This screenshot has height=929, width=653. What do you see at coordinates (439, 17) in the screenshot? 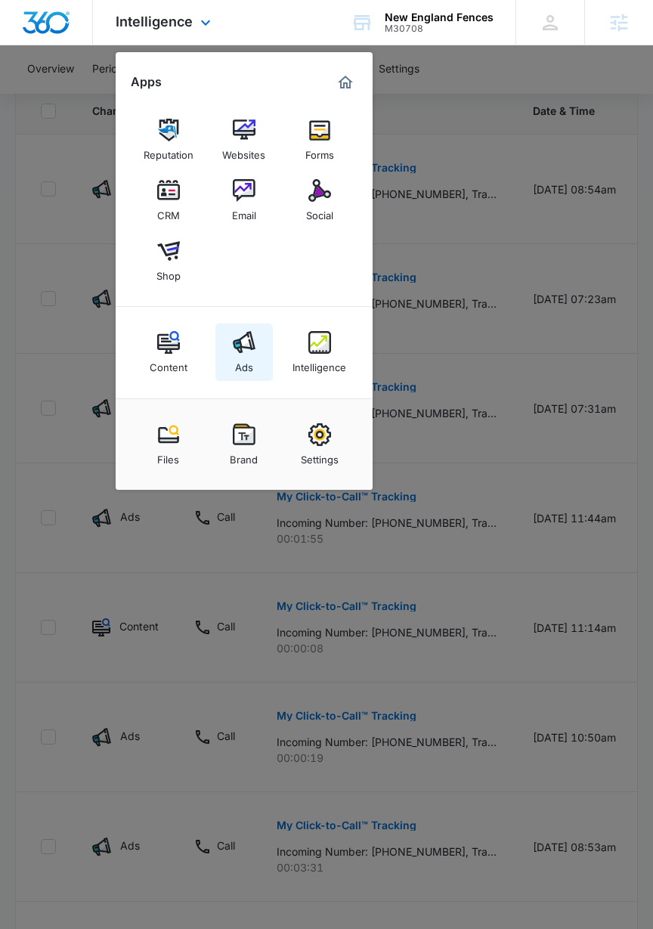
I see `div: account name` at bounding box center [439, 17].